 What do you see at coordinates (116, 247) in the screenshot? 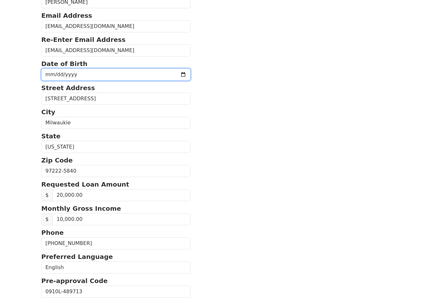
I see `input: Phone` at bounding box center [116, 247].